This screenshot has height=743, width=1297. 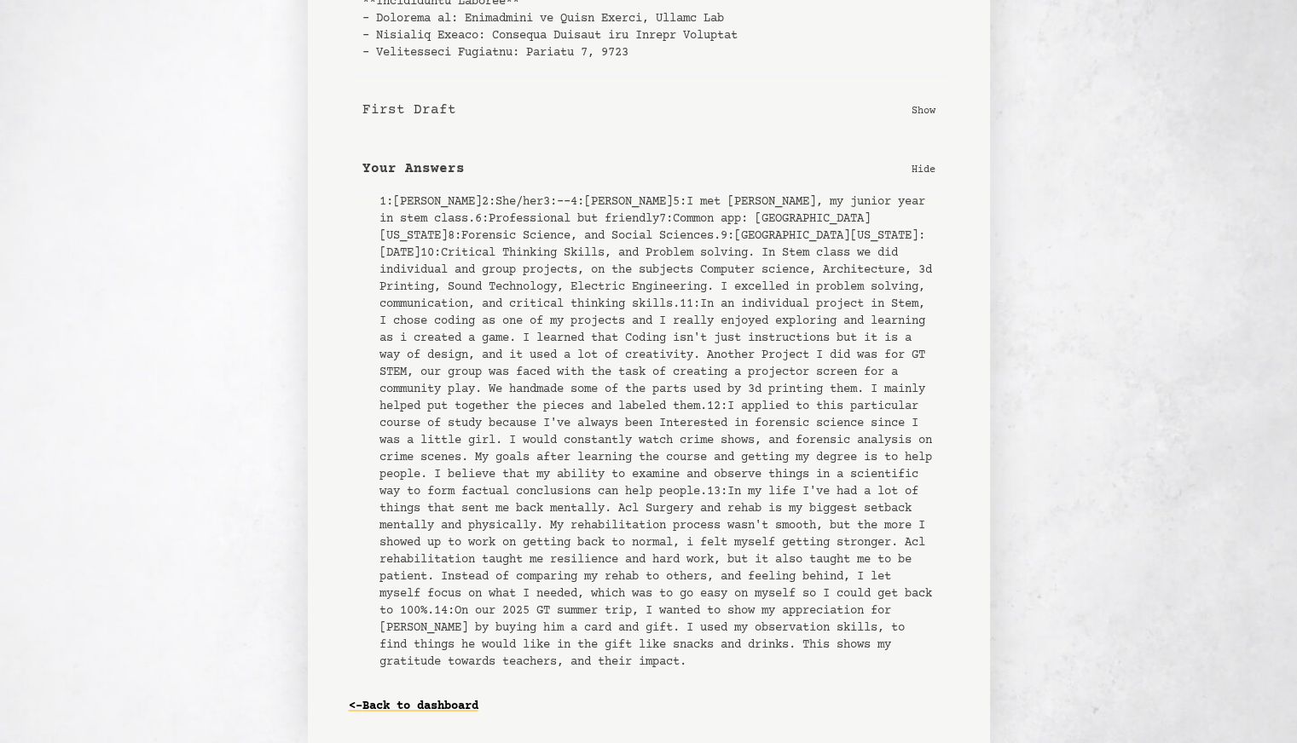 What do you see at coordinates (414, 707) in the screenshot?
I see `a: <-Back to dashboard` at bounding box center [414, 707].